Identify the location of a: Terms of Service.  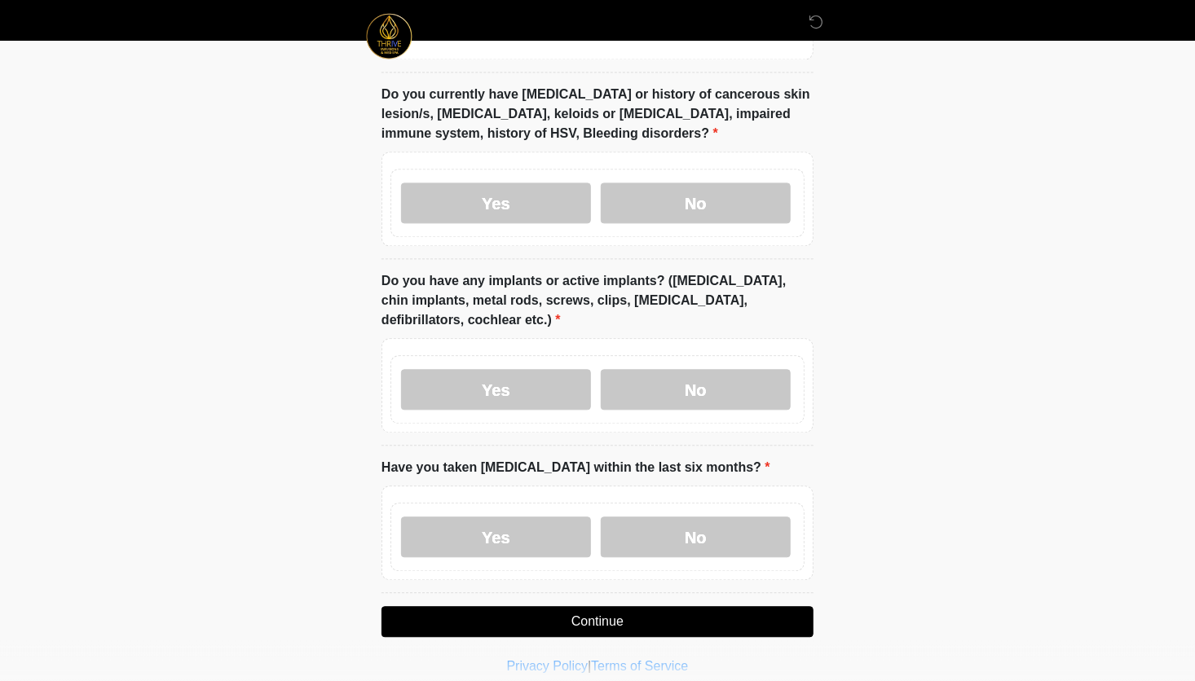
(639, 666).